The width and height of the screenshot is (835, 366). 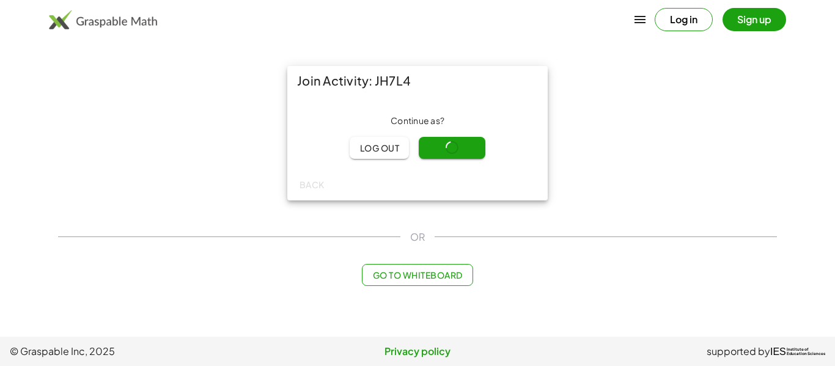 What do you see at coordinates (738, 352) in the screenshot?
I see `span: supported by` at bounding box center [738, 352].